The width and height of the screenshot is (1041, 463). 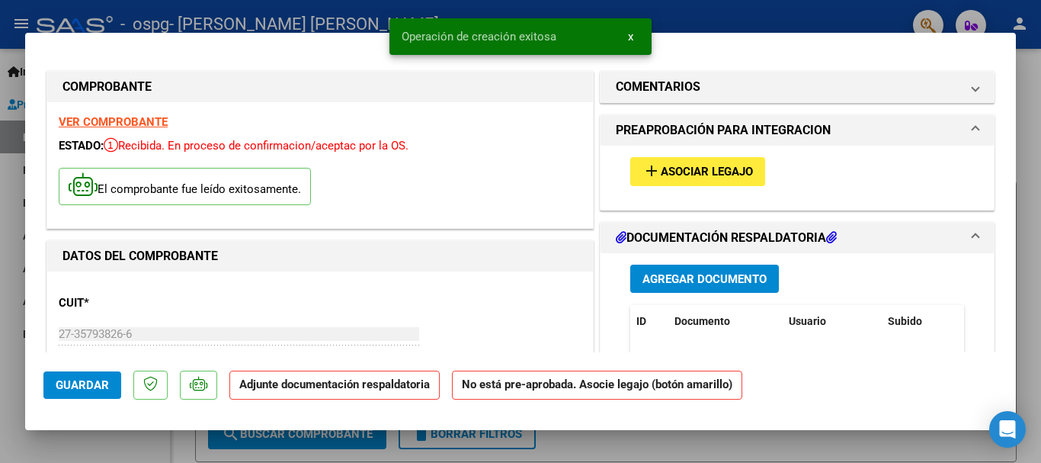 I want to click on h1: PREAPROBACIÓN PARA INTEGRACION, so click(x=723, y=130).